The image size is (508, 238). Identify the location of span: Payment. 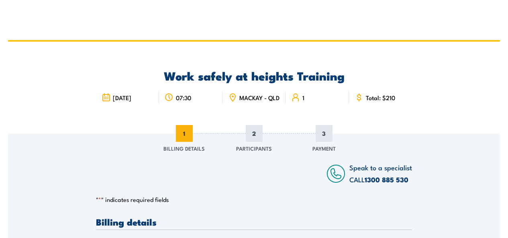
(324, 148).